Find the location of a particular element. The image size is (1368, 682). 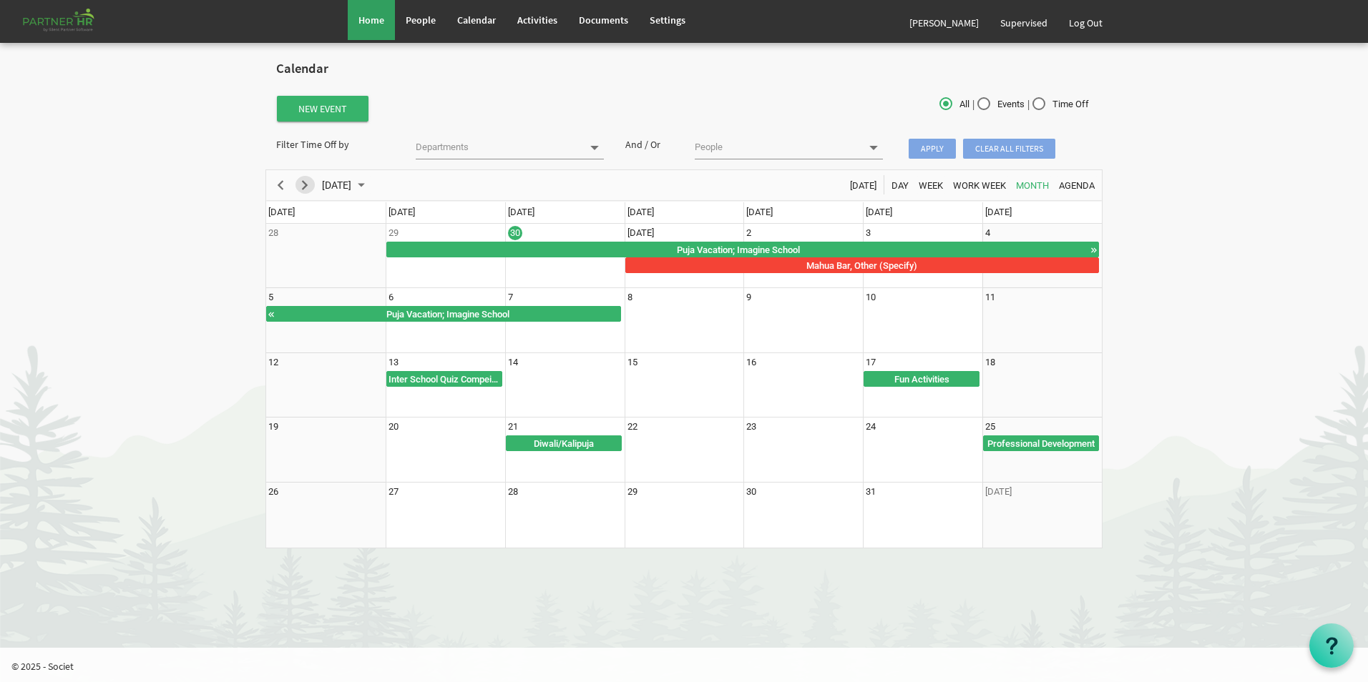

span: Supervised is located at coordinates (1023, 23).